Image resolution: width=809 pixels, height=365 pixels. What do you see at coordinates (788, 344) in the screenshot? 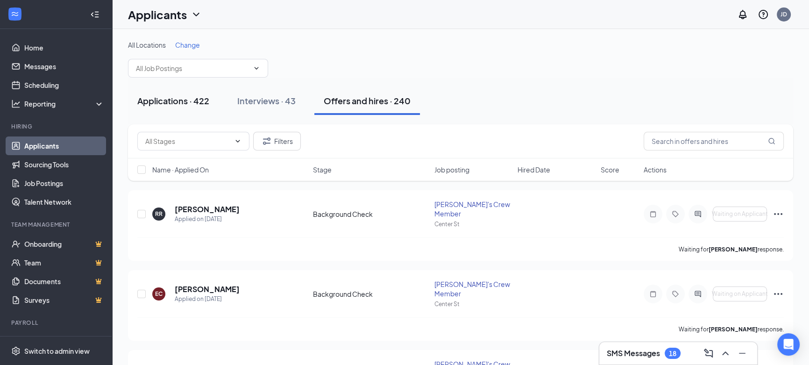
I see `div: Open Intercom Messenger` at bounding box center [788, 344].